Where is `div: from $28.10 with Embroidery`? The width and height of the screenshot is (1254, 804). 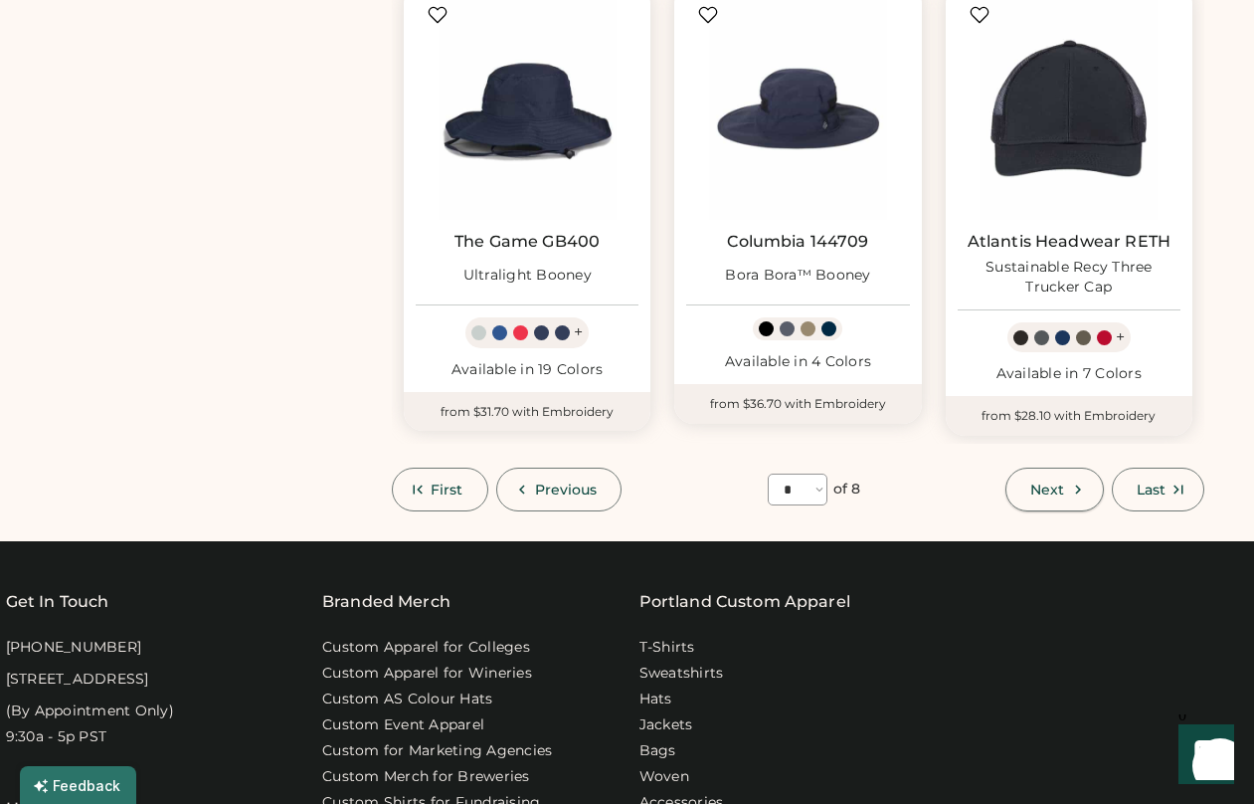 div: from $28.10 with Embroidery is located at coordinates (1069, 416).